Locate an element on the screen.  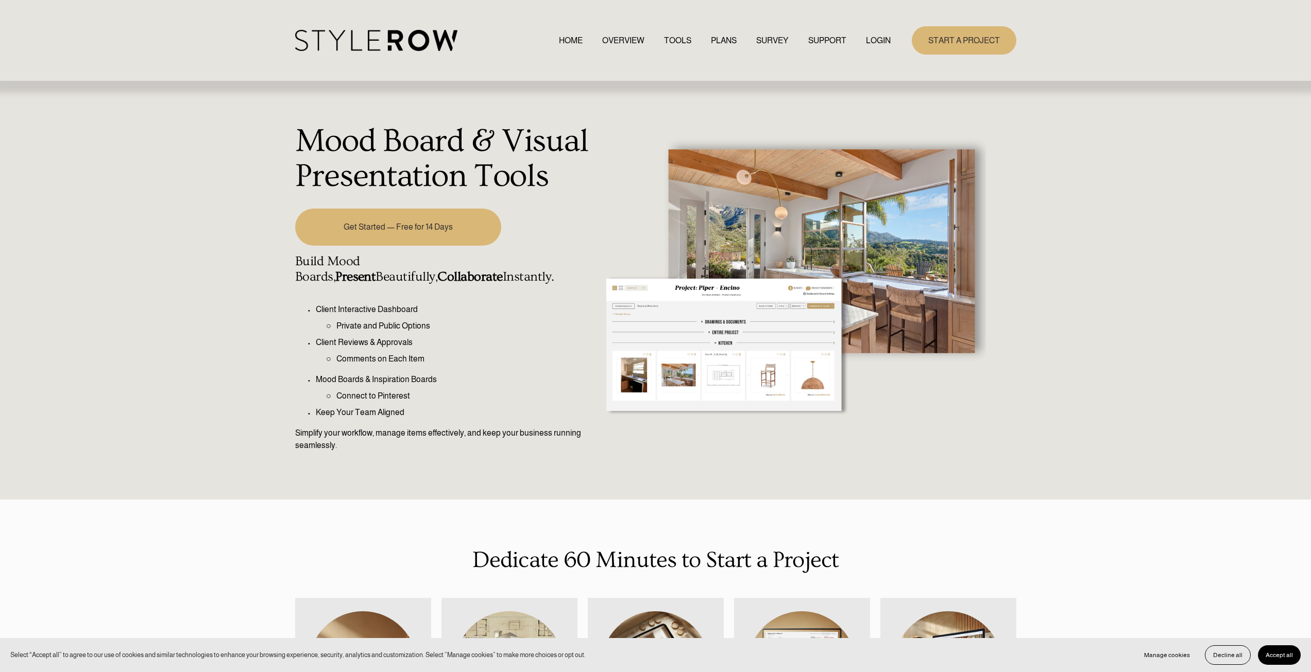
button: Manage cookies is located at coordinates (1167, 655).